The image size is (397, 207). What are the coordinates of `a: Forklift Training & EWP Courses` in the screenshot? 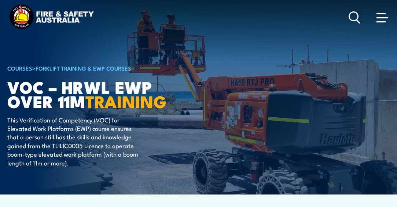 It's located at (83, 68).